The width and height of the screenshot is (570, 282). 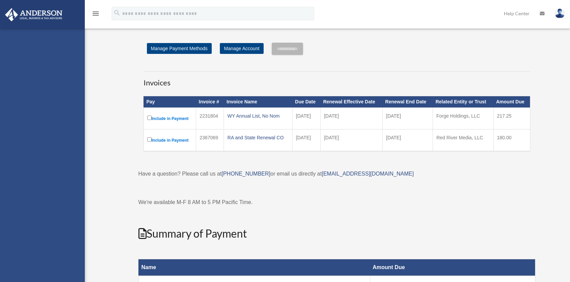 What do you see at coordinates (210, 102) in the screenshot?
I see `th: Invoice #` at bounding box center [210, 102].